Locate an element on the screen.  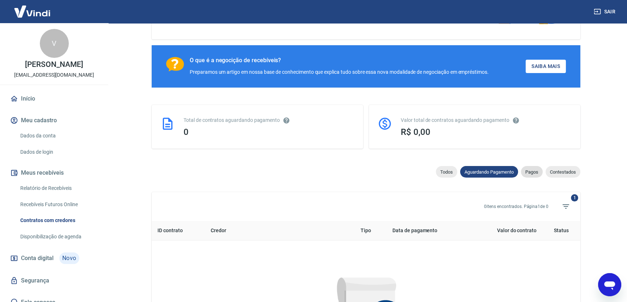
a: Relatório de Recebíveis is located at coordinates (58, 188).